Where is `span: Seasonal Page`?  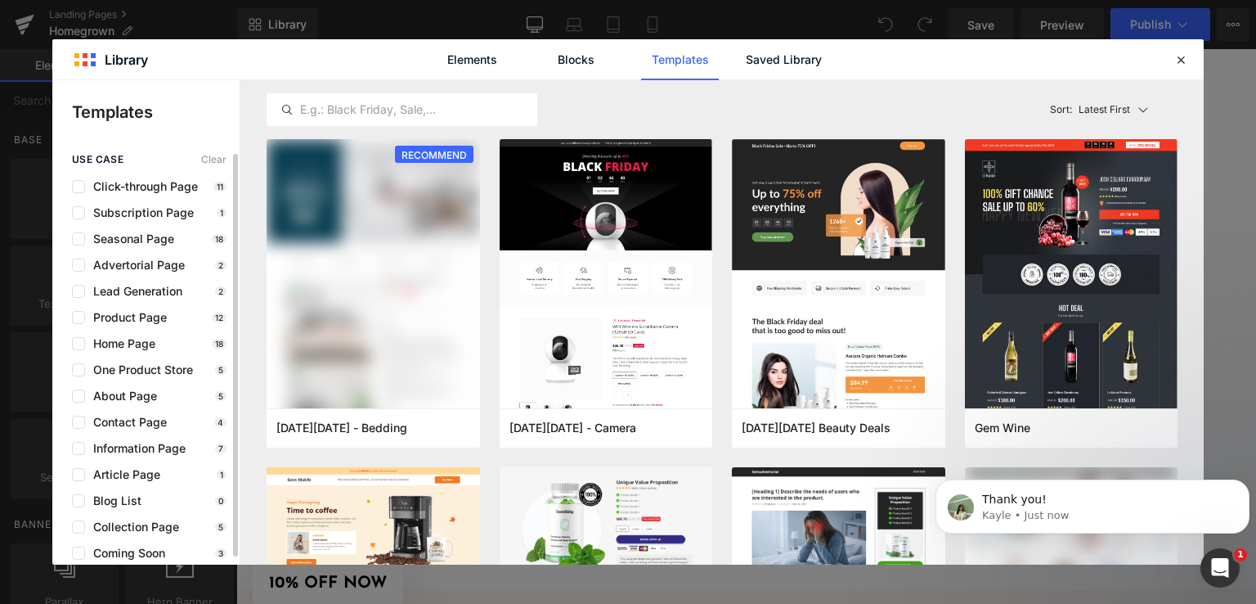 span: Seasonal Page is located at coordinates (129, 239).